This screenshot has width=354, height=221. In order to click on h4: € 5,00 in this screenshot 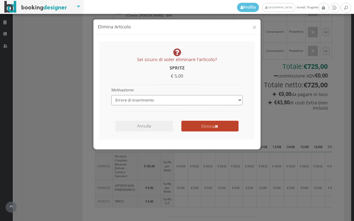, I will do `click(177, 76)`.